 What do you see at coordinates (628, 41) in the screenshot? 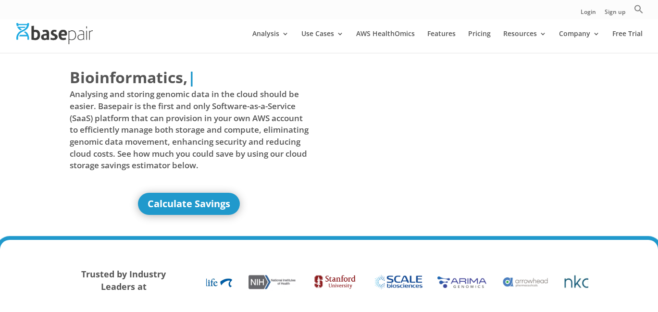
I see `a: Free Trial` at bounding box center [628, 41].